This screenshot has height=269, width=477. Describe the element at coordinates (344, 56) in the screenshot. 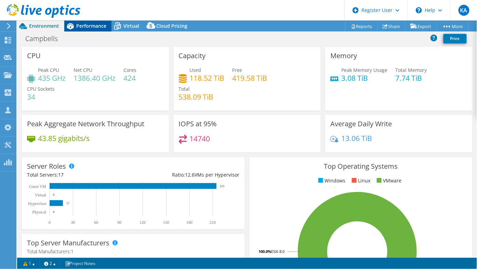

I see `h3: Memory` at that location.